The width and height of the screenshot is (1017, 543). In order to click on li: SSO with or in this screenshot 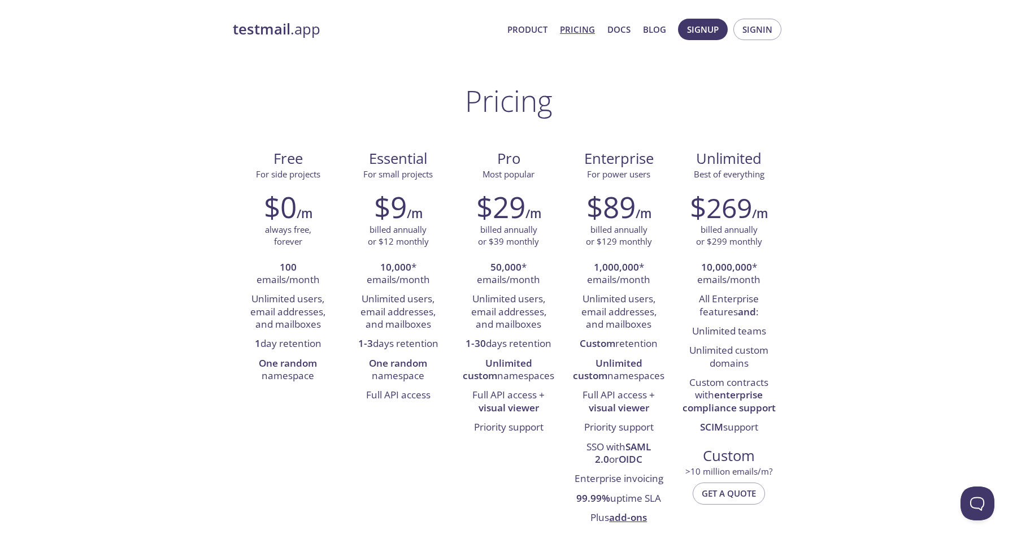, I will do `click(619, 454)`.